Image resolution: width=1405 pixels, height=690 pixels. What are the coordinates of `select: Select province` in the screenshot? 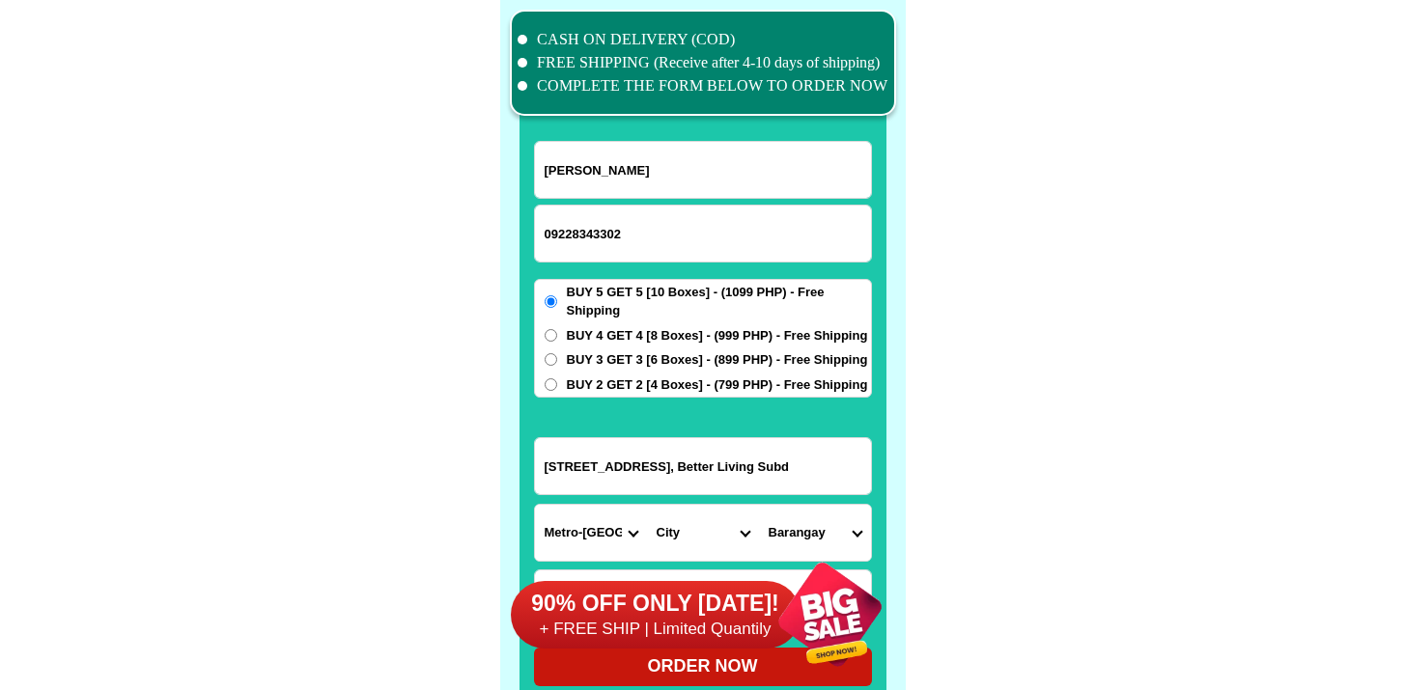 It's located at (591, 533).